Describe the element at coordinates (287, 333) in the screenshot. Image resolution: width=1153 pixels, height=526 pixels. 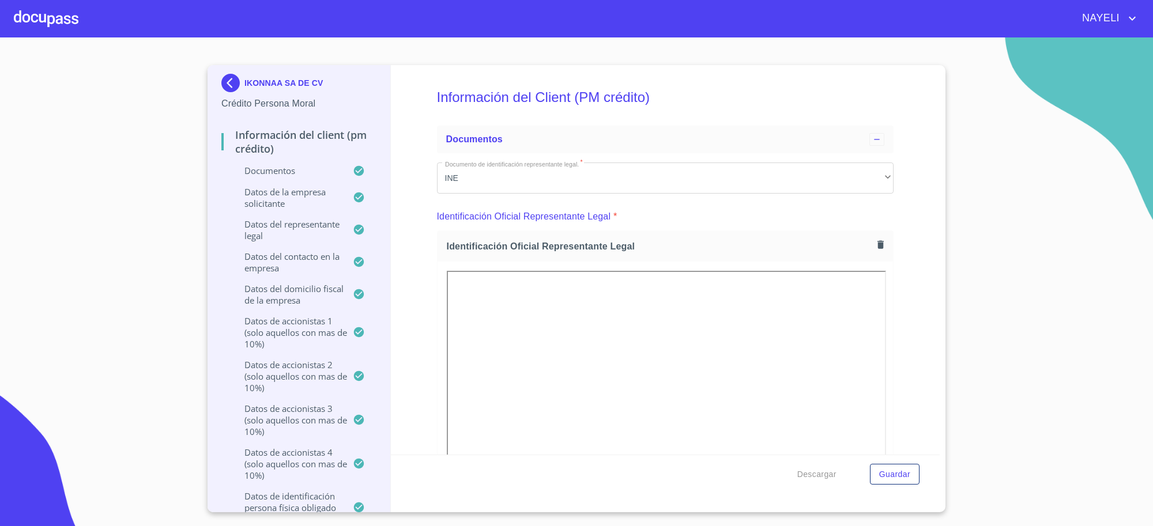
I see `p: Datos de accionistas 1 (solo aquellos con mas de 10%)` at that location.